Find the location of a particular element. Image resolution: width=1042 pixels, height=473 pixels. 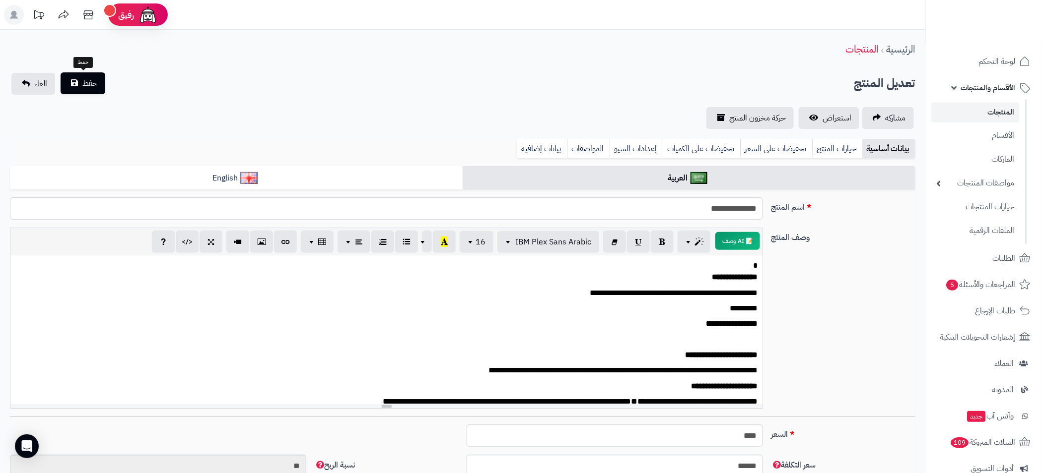

a: إعدادات السيو is located at coordinates (636, 149).